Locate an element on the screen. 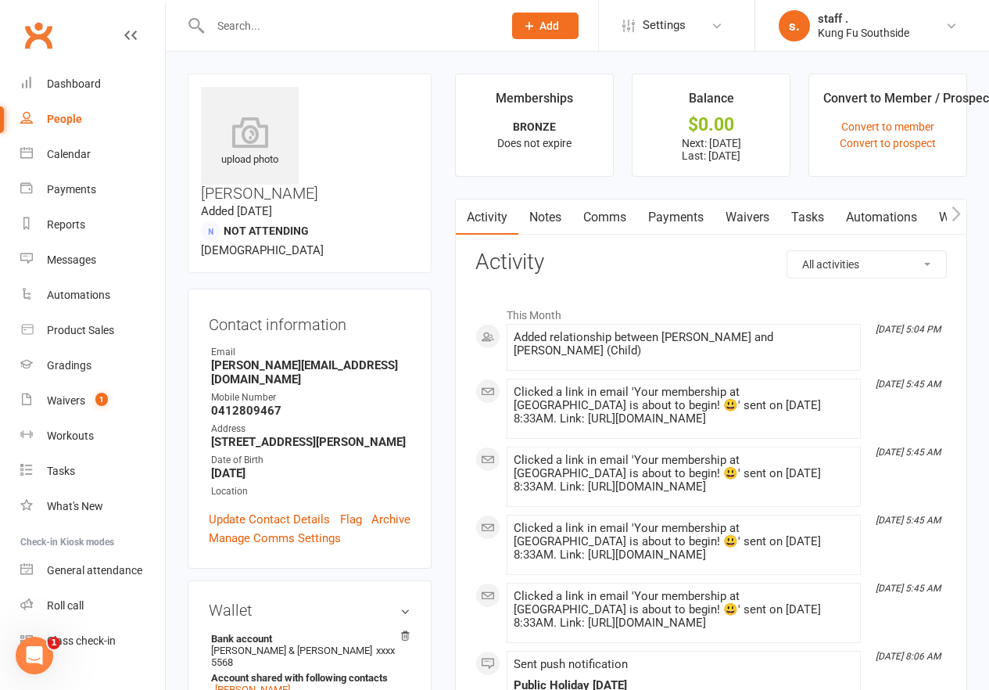  div: Memberships is located at coordinates (534, 102).